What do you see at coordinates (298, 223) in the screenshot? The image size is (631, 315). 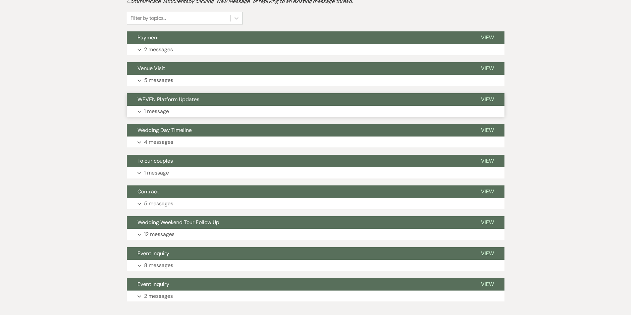 I see `button: Wedding Weekend Tour Follow Up` at bounding box center [298, 223].